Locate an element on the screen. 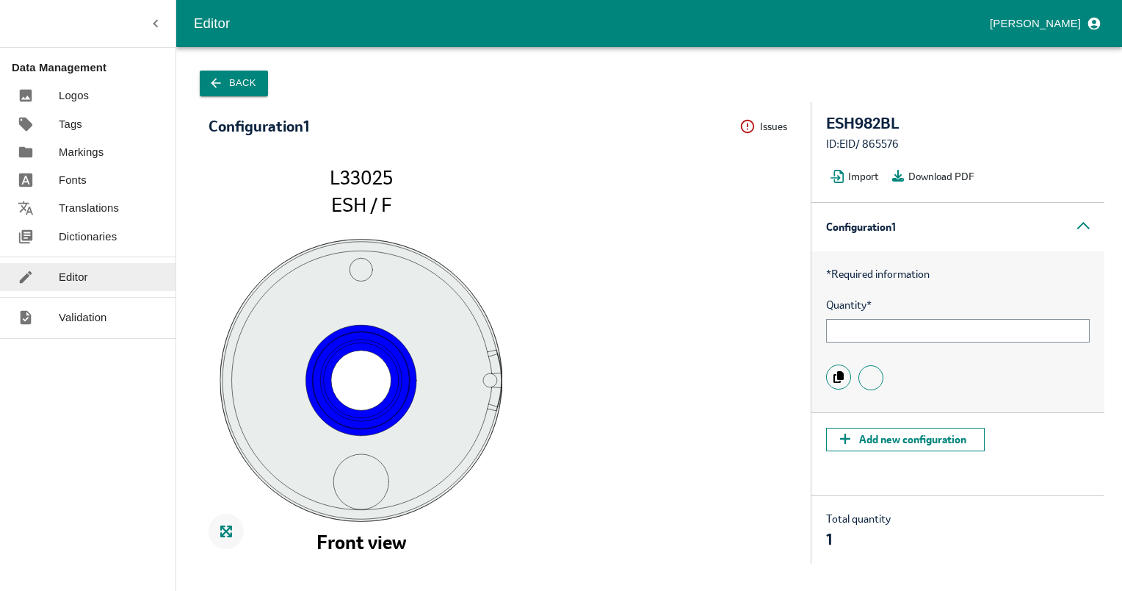 This screenshot has height=591, width=1122. div: Editor is located at coordinates (589, 24).